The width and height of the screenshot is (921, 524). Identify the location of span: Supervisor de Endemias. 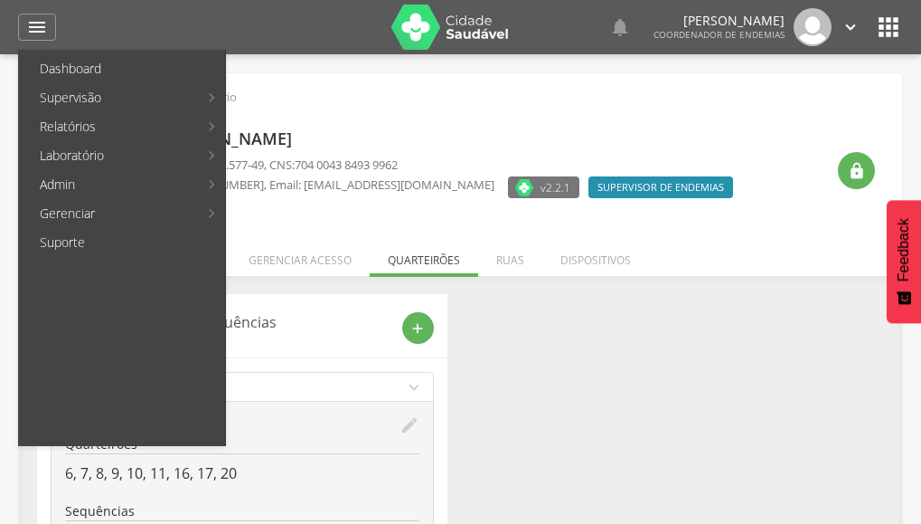
(661, 187).